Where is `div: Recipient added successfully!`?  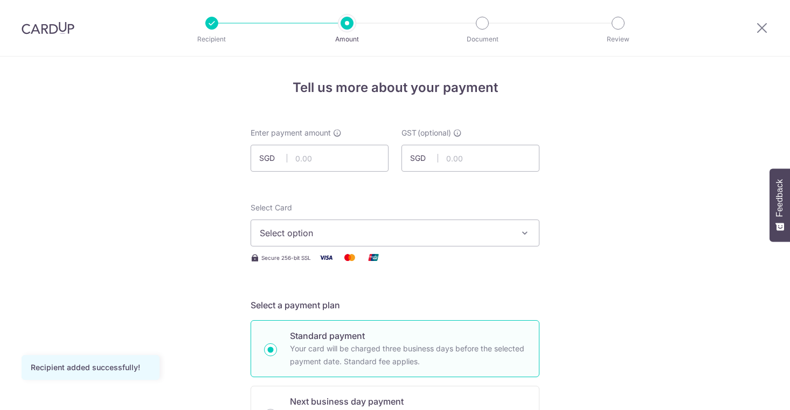 div: Recipient added successfully! is located at coordinates (90, 368).